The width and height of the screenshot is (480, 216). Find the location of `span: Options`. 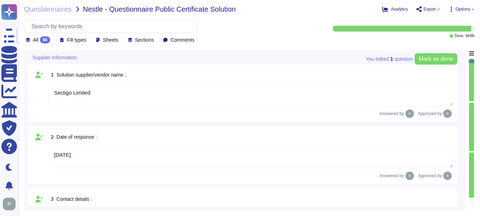

span: Options is located at coordinates (463, 9).